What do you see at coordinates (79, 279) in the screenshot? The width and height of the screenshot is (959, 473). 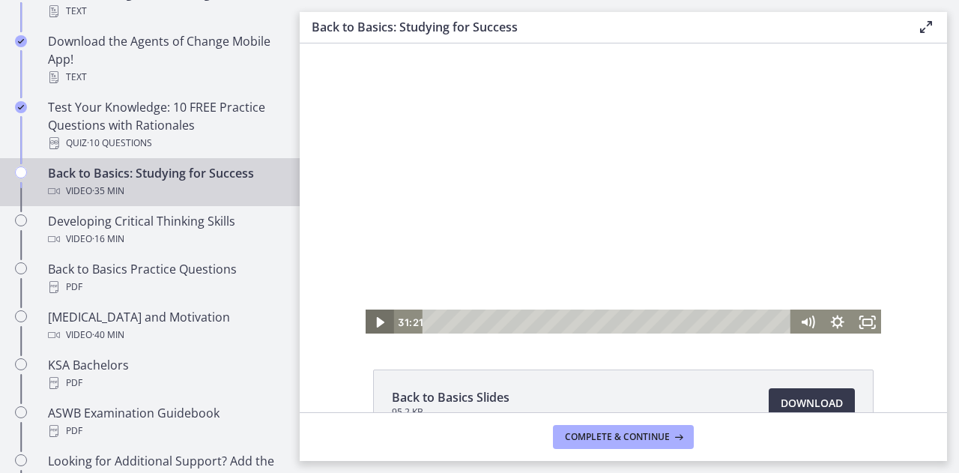 I see `button: Play Video` at bounding box center [79, 279].